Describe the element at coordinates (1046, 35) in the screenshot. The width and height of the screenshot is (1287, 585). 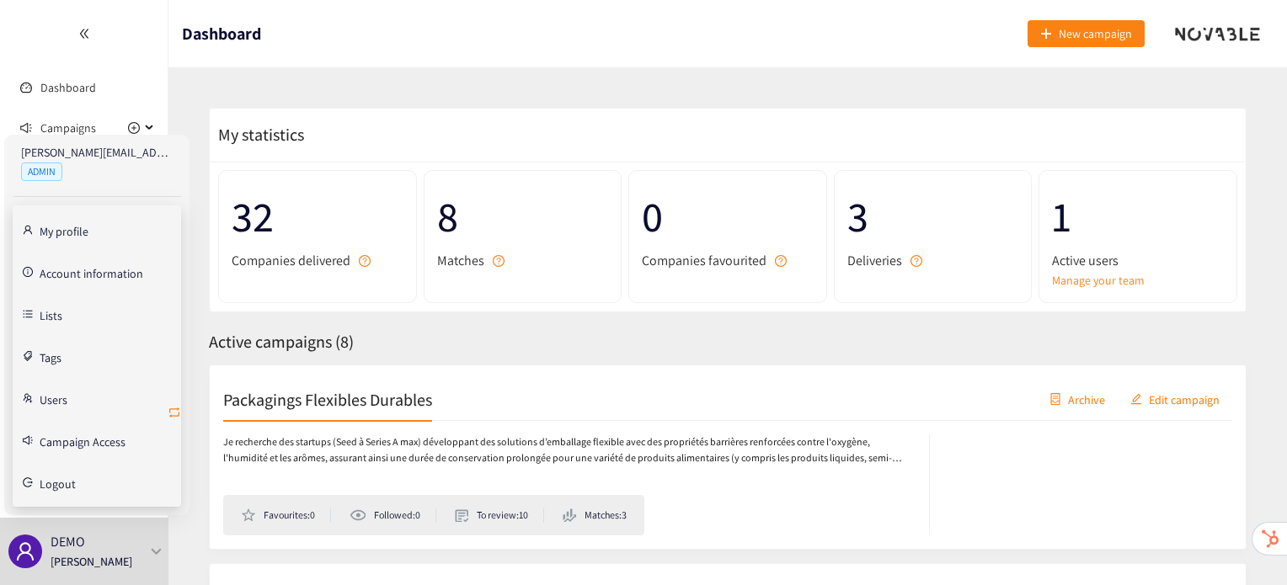
I see `span: plus` at that location.